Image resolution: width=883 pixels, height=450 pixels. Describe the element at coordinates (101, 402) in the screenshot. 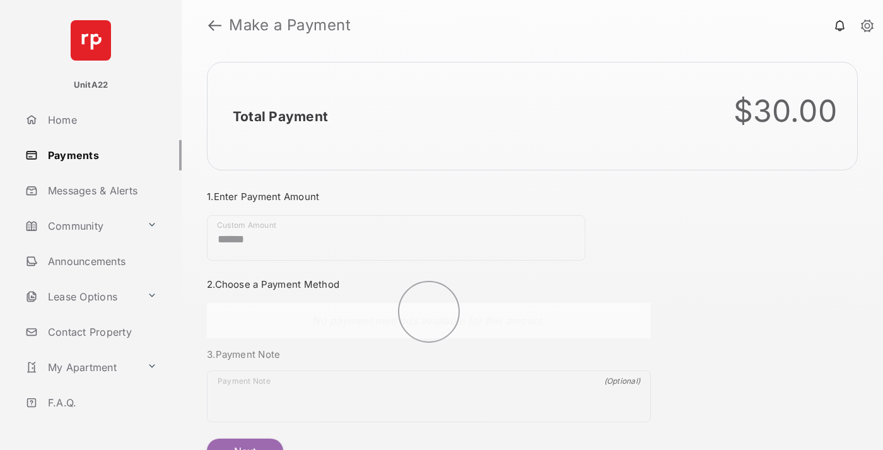

I see `a: F.A.Q.` at that location.